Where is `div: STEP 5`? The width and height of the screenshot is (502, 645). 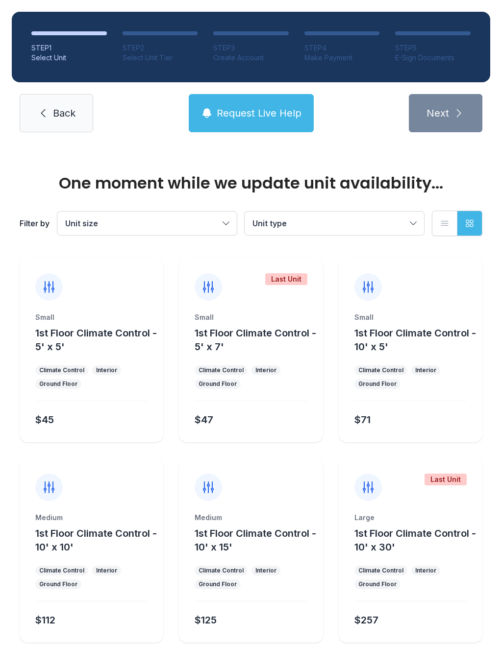 div: STEP 5 is located at coordinates (433, 48).